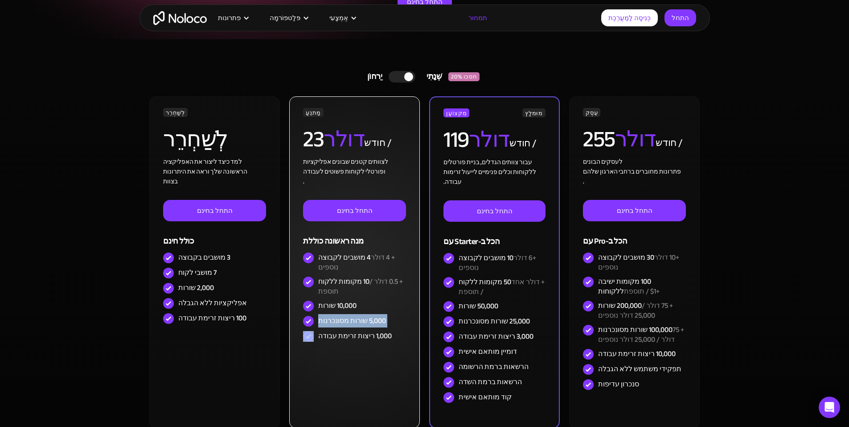  What do you see at coordinates (197, 272) in the screenshot?
I see `font: 7 מושבי לקוח` at bounding box center [197, 272].